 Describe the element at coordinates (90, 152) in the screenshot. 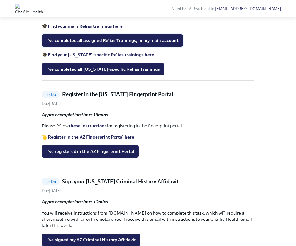

I see `button: I've registered in the AZ Fingerprint Portal` at that location.